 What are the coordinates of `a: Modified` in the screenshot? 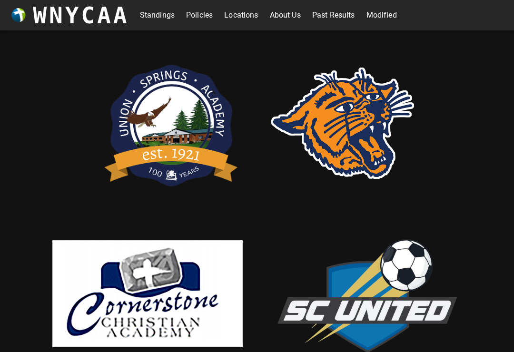 It's located at (382, 15).